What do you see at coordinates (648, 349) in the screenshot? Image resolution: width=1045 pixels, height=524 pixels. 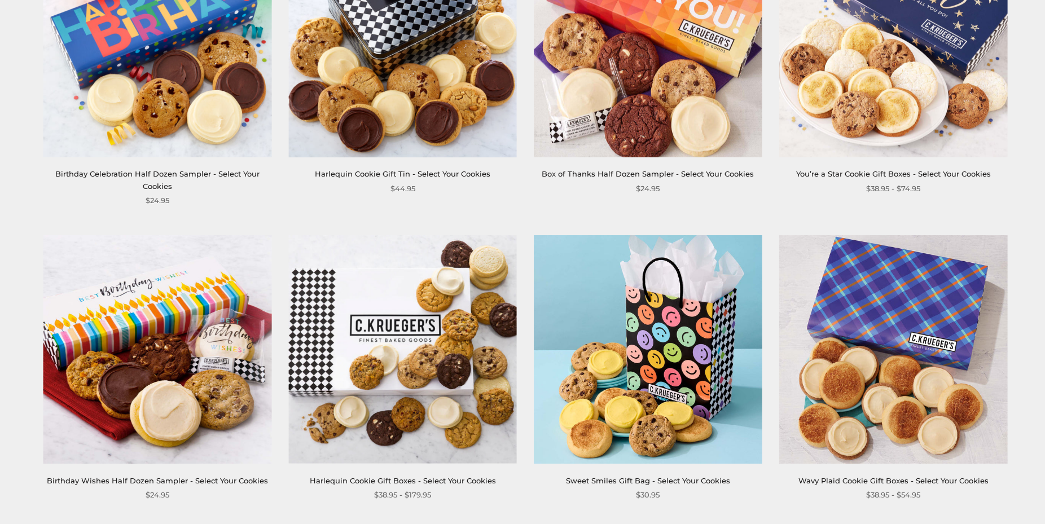 I see `img: Sweet Smiles Gift Bag - Select Your Cookies` at bounding box center [648, 349].